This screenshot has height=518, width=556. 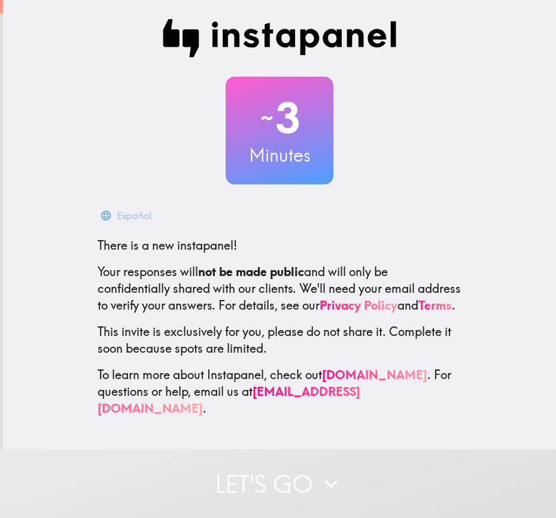 I want to click on p: To learn more about Instapanel, check out . For questions or help, email us at ., so click(x=280, y=392).